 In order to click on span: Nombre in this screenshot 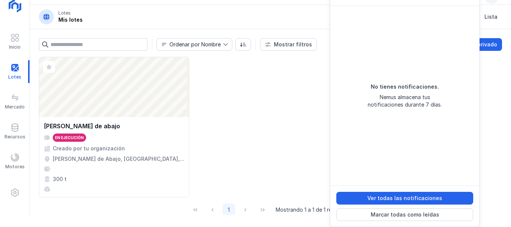, I will do `click(190, 44)`.